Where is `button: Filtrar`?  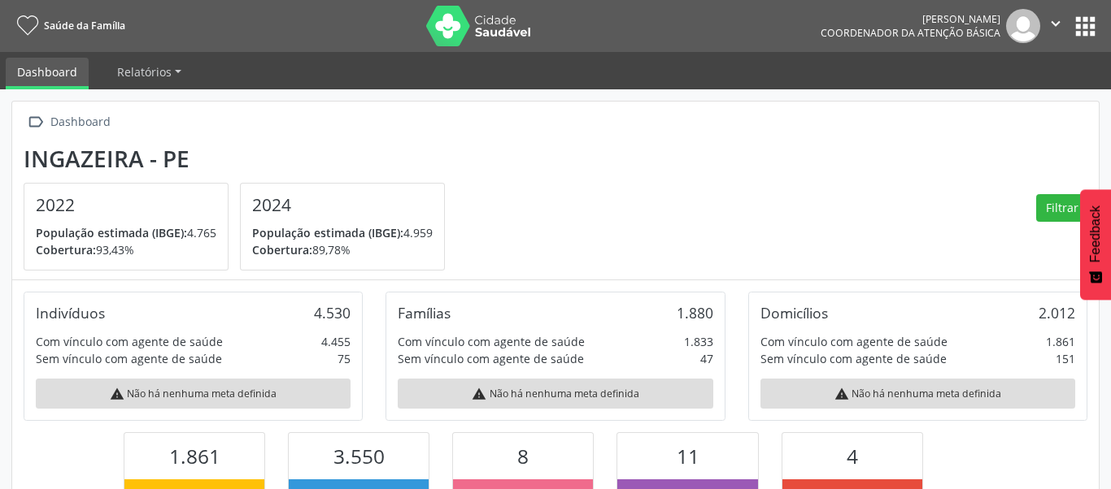 button: Filtrar is located at coordinates (1061, 208).